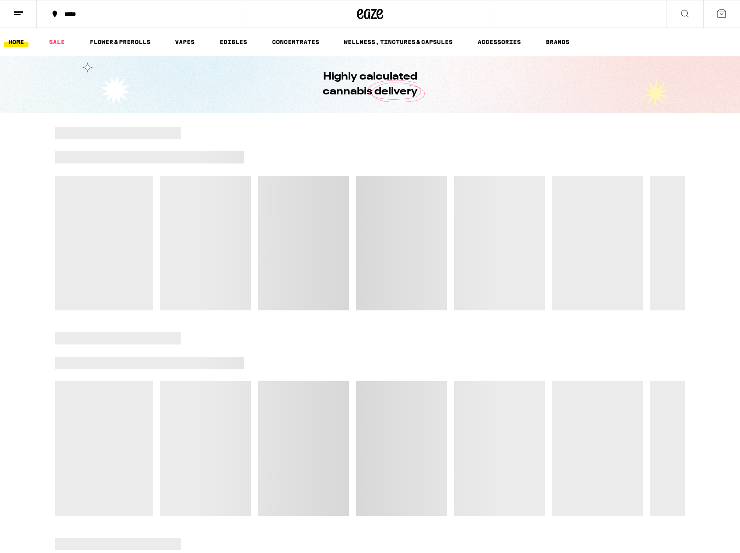  What do you see at coordinates (557, 42) in the screenshot?
I see `button: BRANDS` at bounding box center [557, 42].